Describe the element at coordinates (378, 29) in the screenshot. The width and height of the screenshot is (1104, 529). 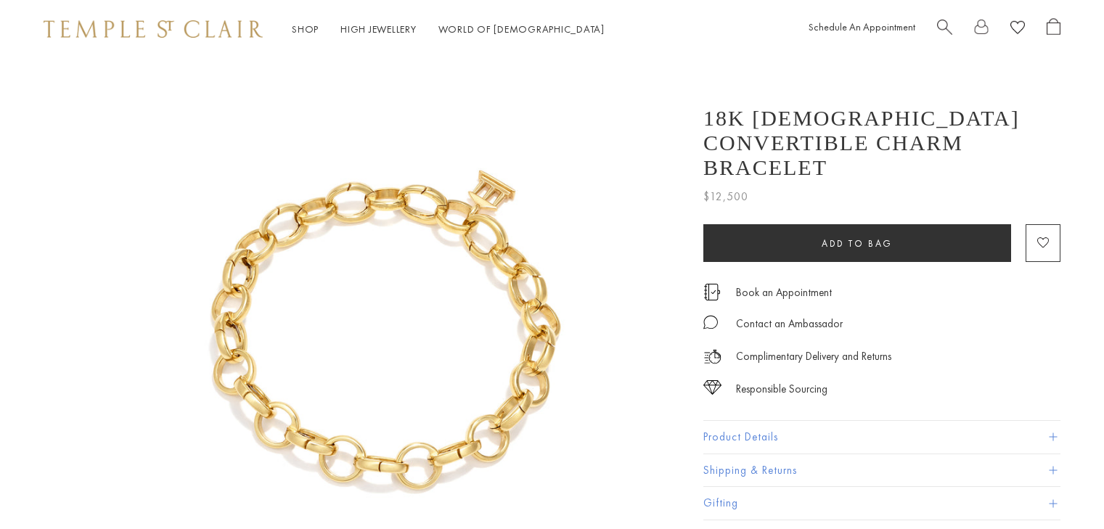
I see `a: High JewelleryHigh Jewellery` at that location.